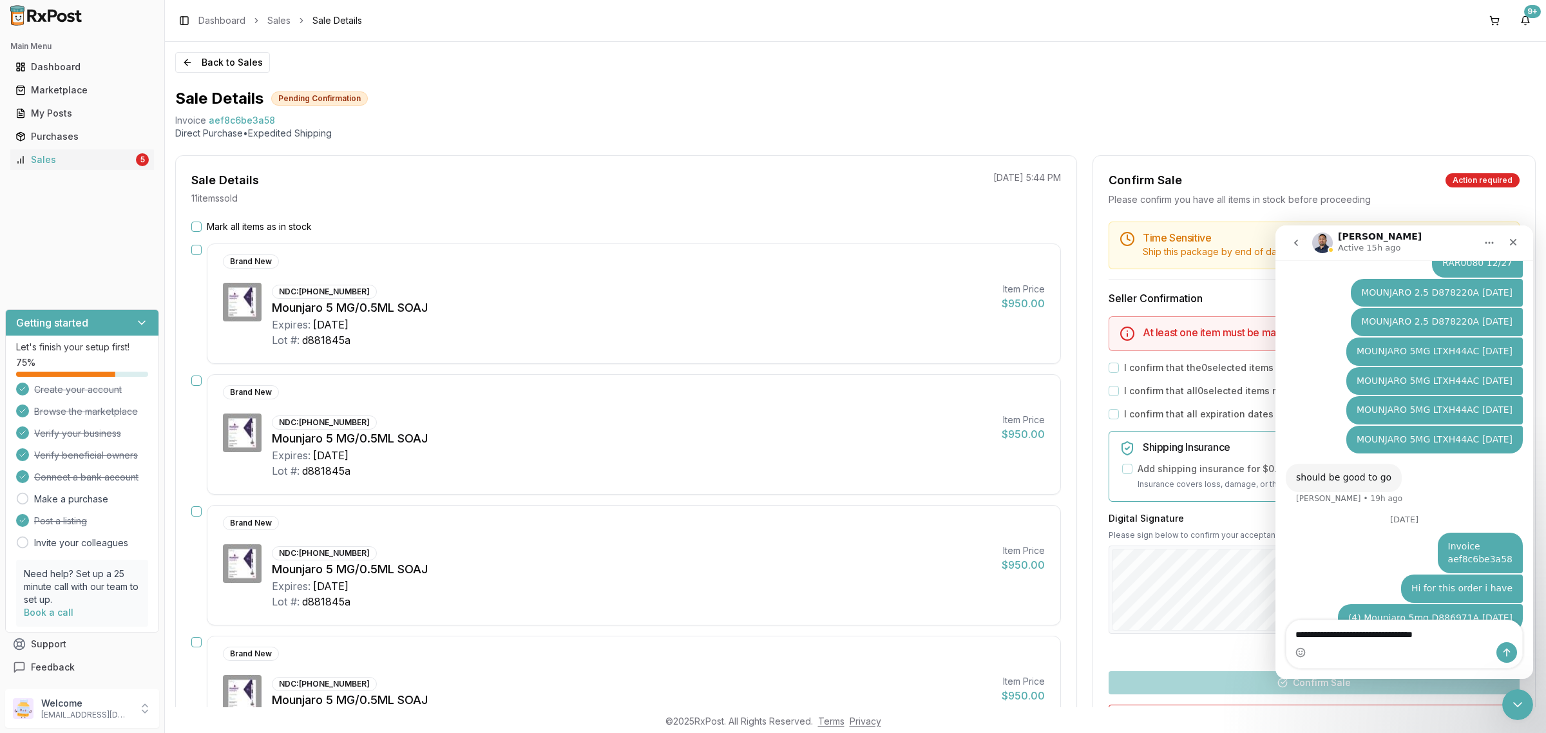 Image resolution: width=1546 pixels, height=733 pixels. I want to click on button: Purchases, so click(82, 137).